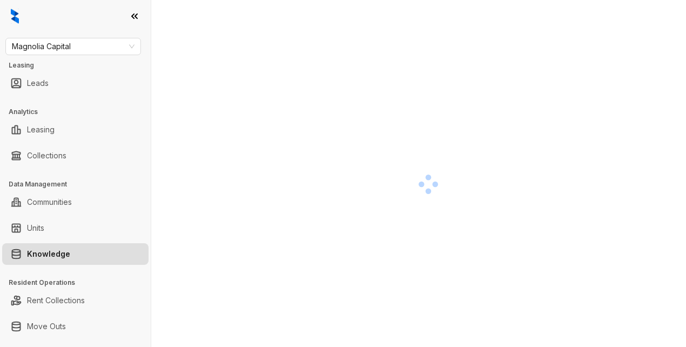 The height and width of the screenshot is (347, 686). Describe the element at coordinates (75, 254) in the screenshot. I see `li: Knowledge` at that location.